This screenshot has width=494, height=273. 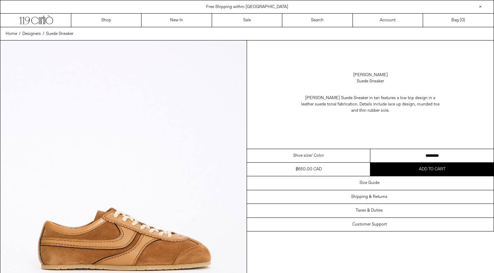 What do you see at coordinates (462, 20) in the screenshot?
I see `span: 0` at bounding box center [462, 20].